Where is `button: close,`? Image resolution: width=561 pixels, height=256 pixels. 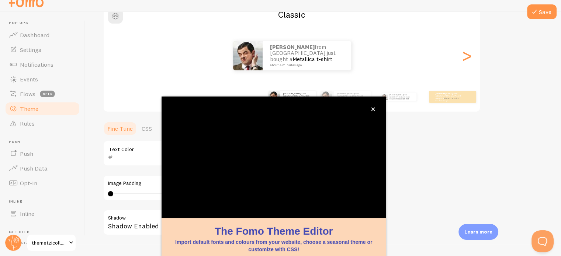
button: close, is located at coordinates (373, 109).